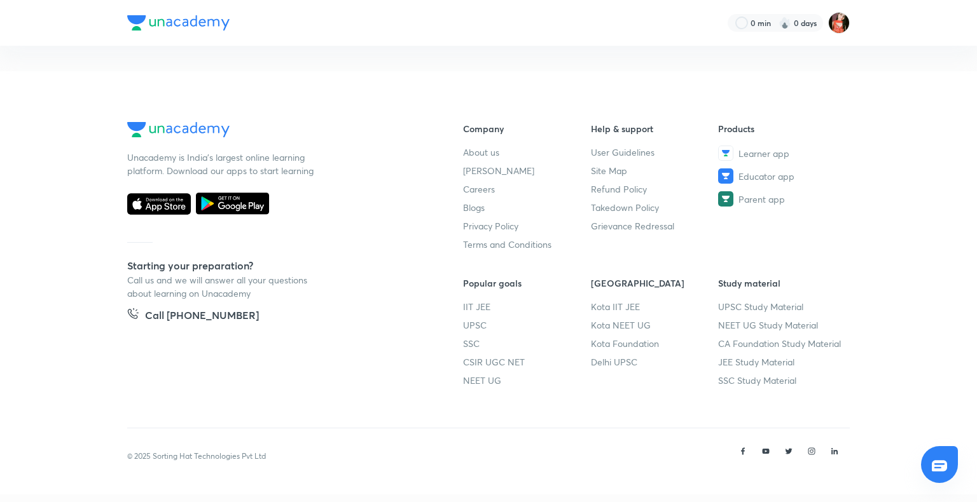 This screenshot has height=502, width=977. What do you see at coordinates (782, 176) in the screenshot?
I see `a: Educator app` at bounding box center [782, 176].